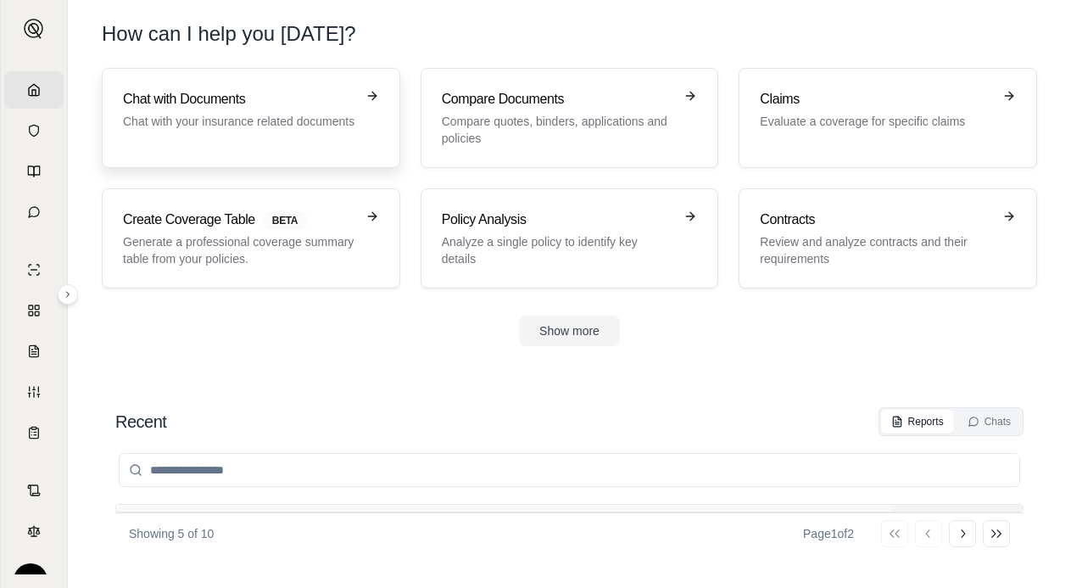  I want to click on a: ContractsReview and analyze contracts and their requirements, so click(888, 238).